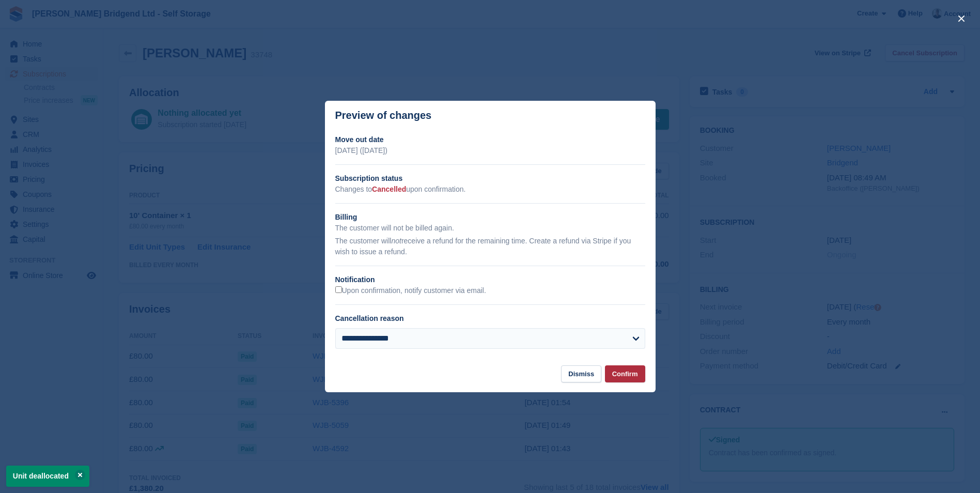  What do you see at coordinates (490, 279) in the screenshot?
I see `h2: Notification` at bounding box center [490, 279].